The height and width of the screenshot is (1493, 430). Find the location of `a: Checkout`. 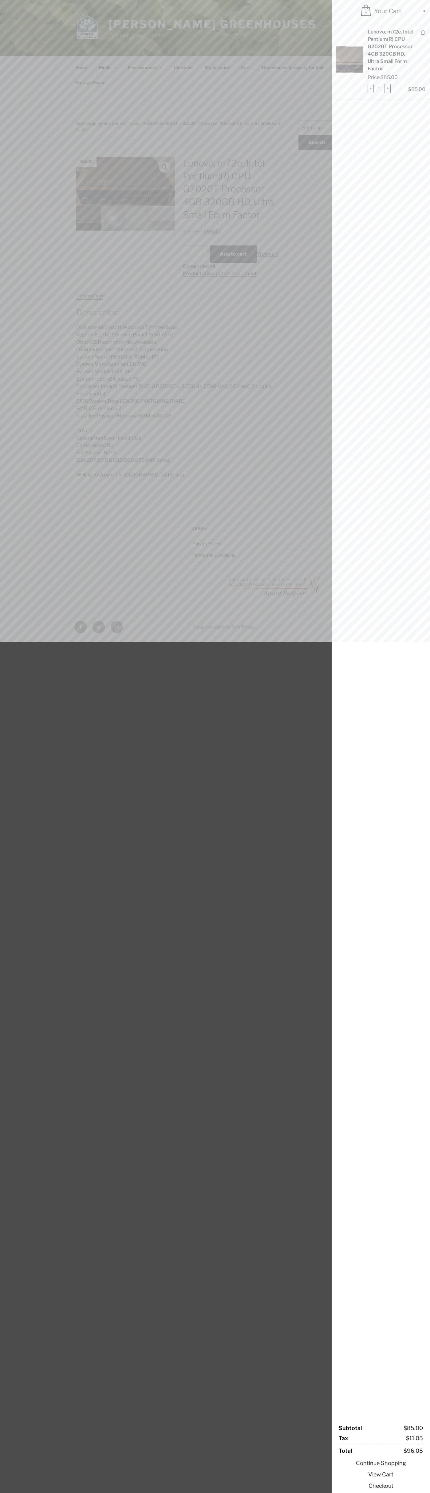

a: Checkout is located at coordinates (381, 1486).